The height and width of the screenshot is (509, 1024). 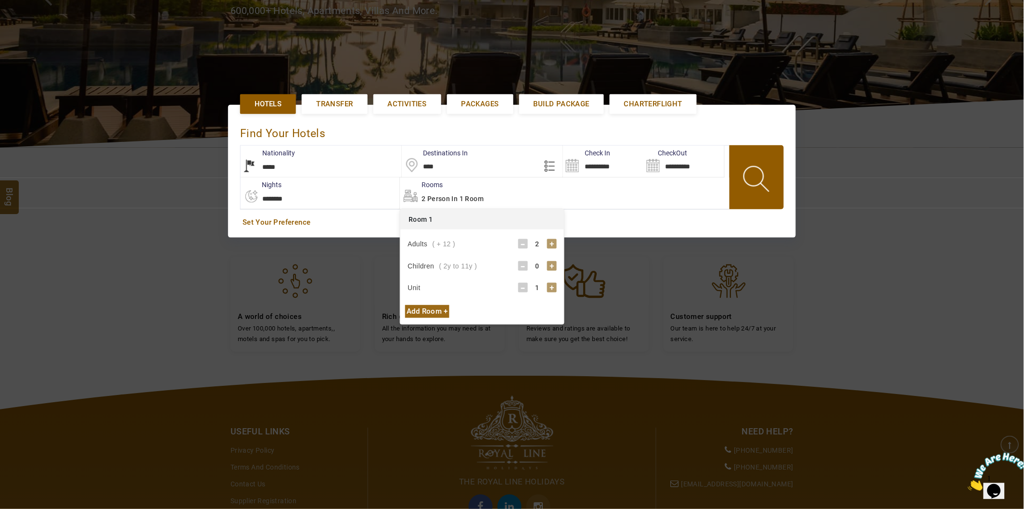 I want to click on label: Rooms, so click(x=421, y=185).